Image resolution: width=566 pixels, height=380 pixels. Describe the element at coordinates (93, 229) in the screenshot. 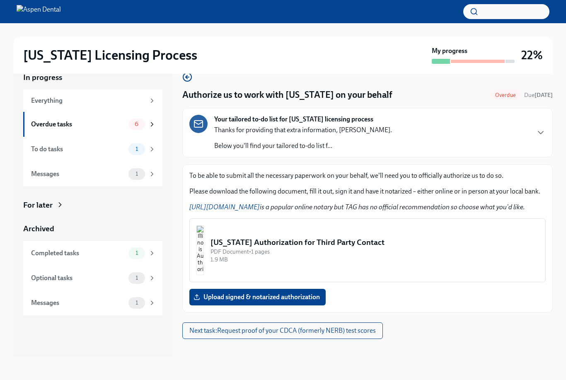

I see `a: Archived` at that location.